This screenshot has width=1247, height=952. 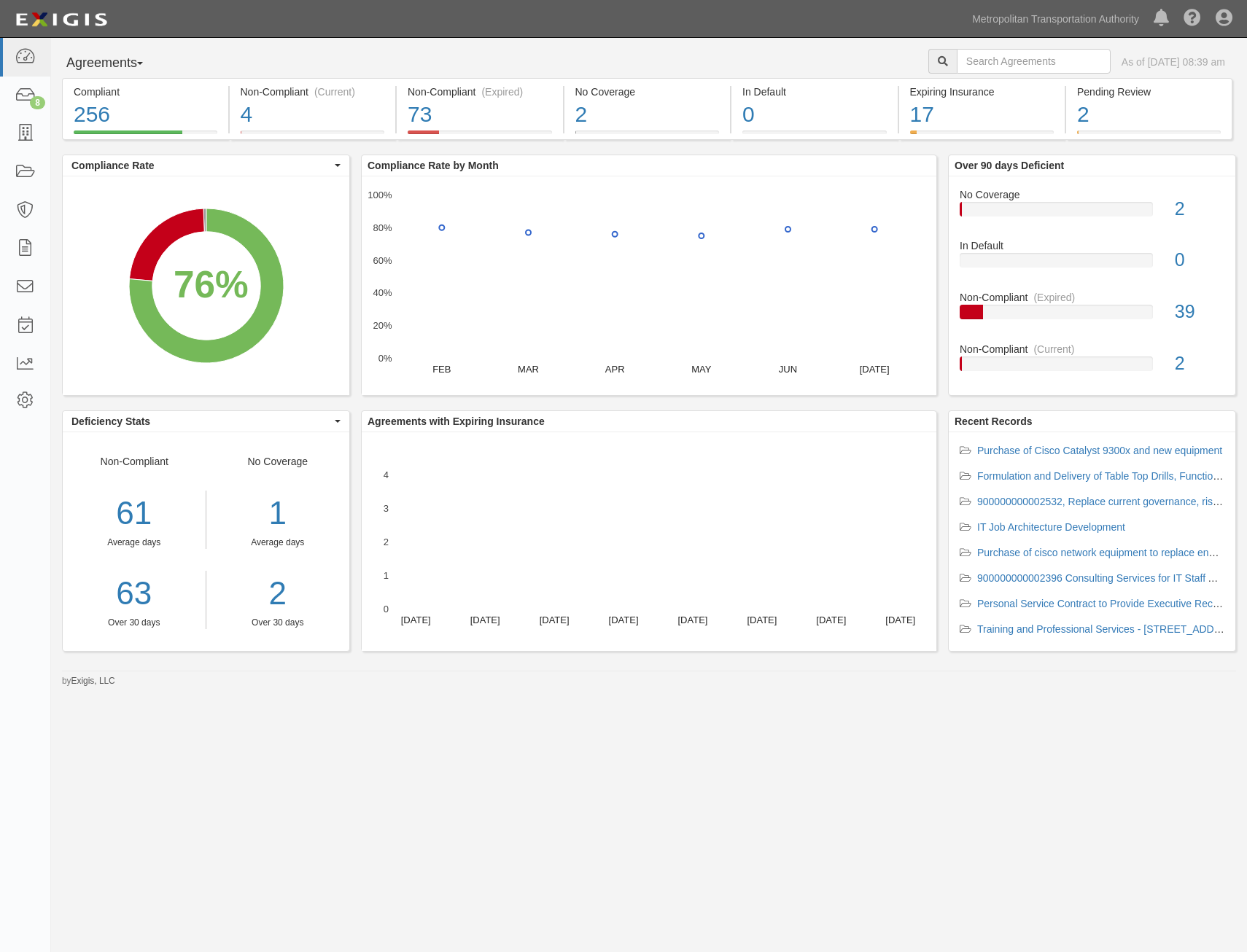 I want to click on a: Pending Review2, so click(x=1149, y=137).